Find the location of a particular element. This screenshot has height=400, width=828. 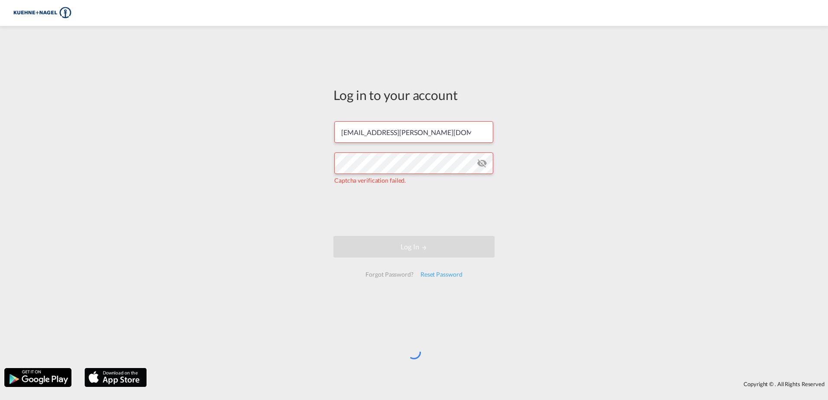

div: Copyright © . All Rights Reserved is located at coordinates (489, 384).